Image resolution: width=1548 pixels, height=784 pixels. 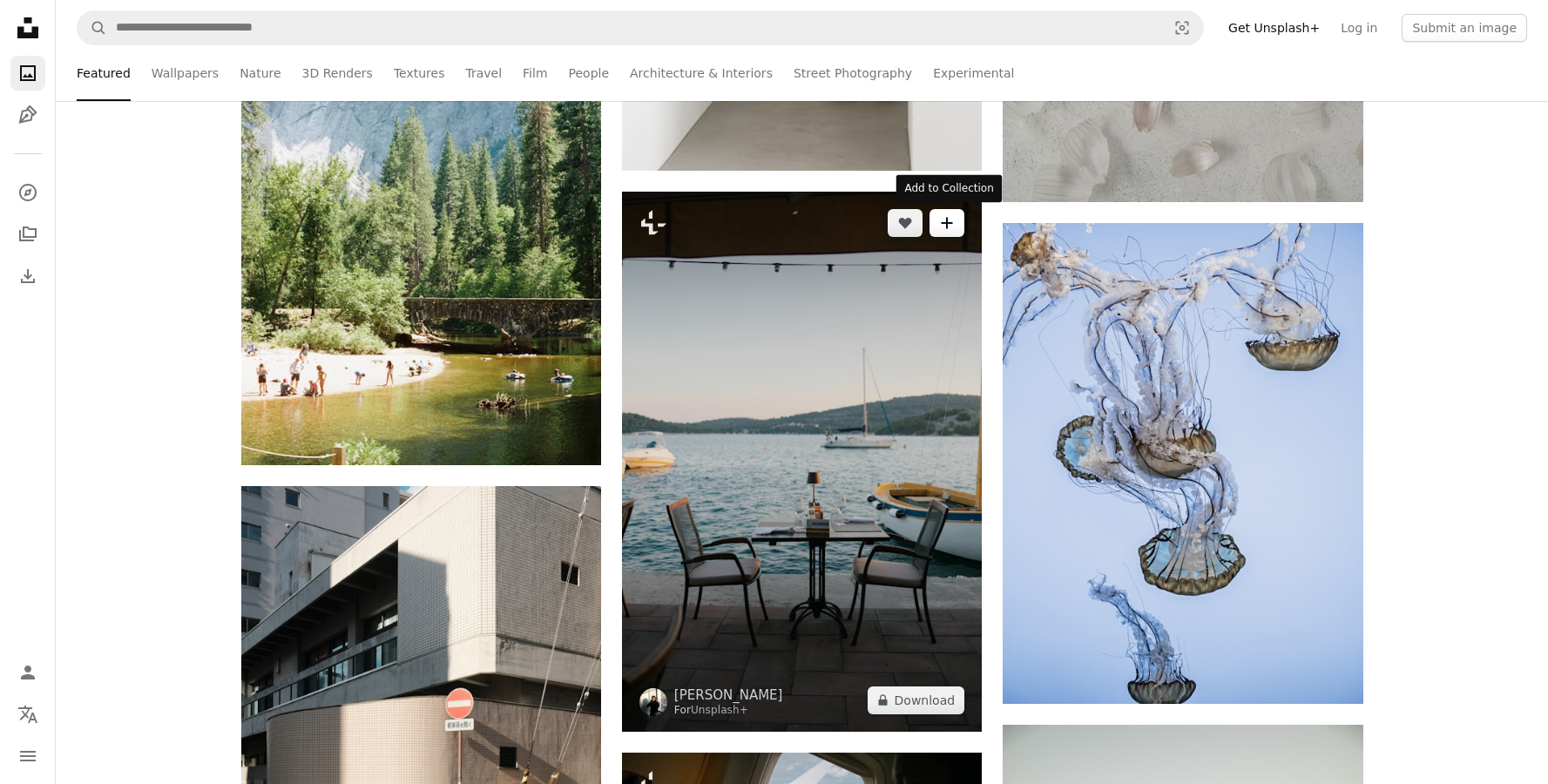 I want to click on a: Experimental, so click(x=974, y=73).